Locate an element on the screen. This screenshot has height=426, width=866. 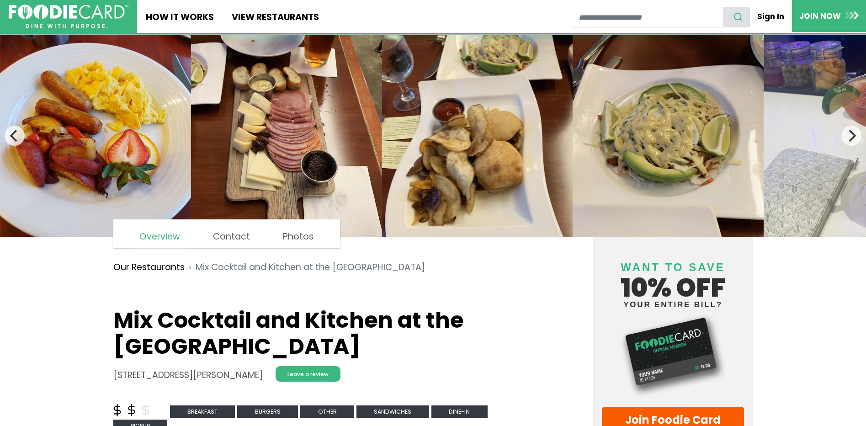
span: Dine-in is located at coordinates (460, 412).